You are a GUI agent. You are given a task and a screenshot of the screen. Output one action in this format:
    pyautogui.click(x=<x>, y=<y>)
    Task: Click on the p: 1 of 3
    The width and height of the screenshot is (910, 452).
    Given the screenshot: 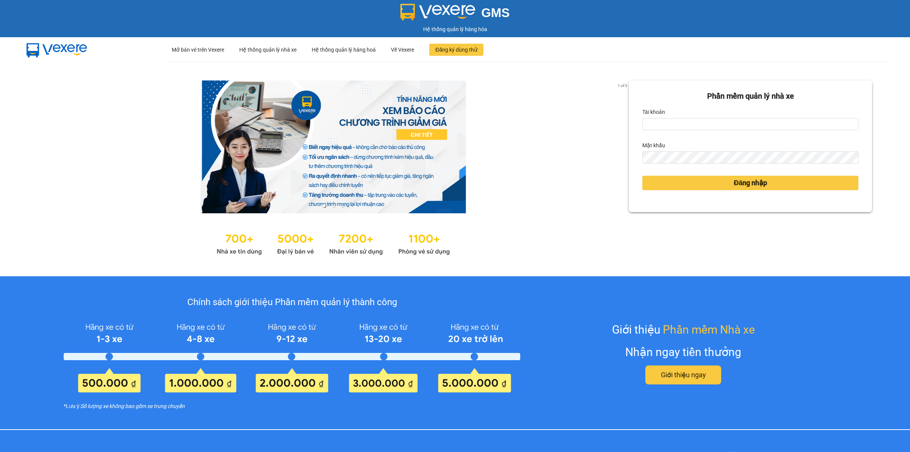 What is the action you would take?
    pyautogui.click(x=622, y=85)
    